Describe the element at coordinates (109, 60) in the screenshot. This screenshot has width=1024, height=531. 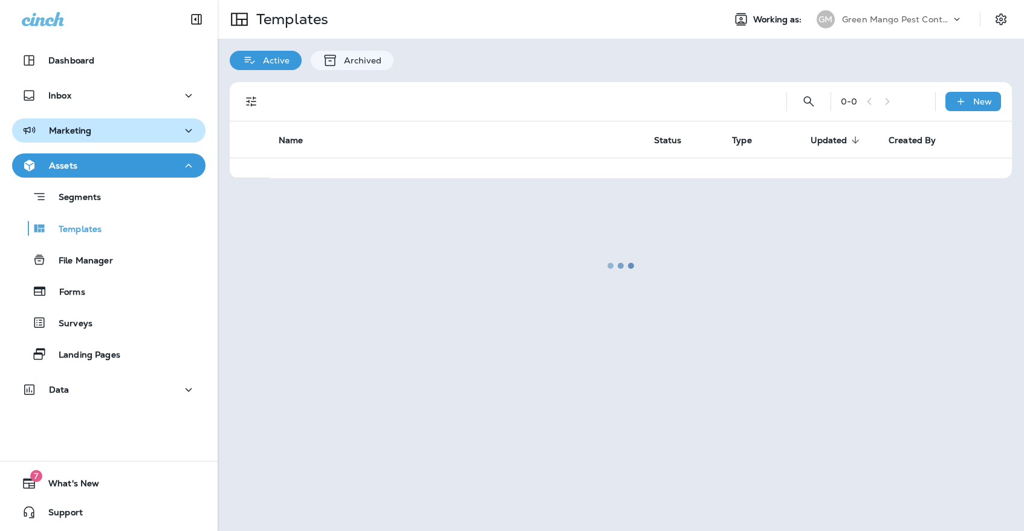
I see `button: Dashboard` at that location.